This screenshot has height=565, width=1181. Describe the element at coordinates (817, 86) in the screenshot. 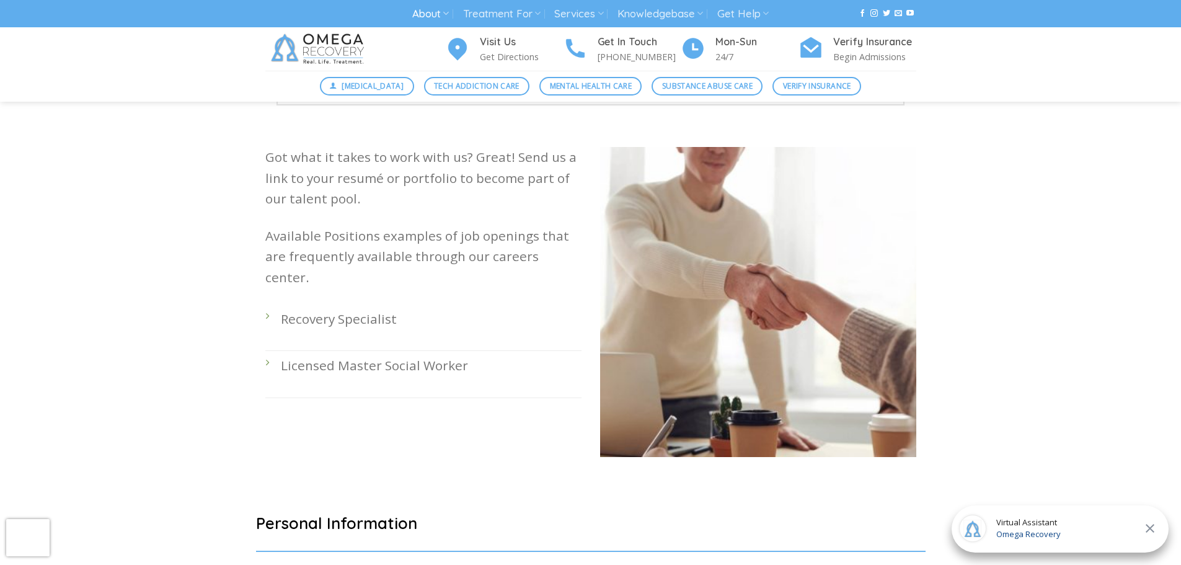

I see `span: Verify Insurance` at that location.